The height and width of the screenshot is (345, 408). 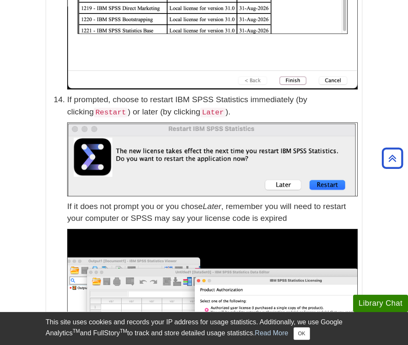 What do you see at coordinates (111, 112) in the screenshot?
I see `code: Restart` at bounding box center [111, 112].